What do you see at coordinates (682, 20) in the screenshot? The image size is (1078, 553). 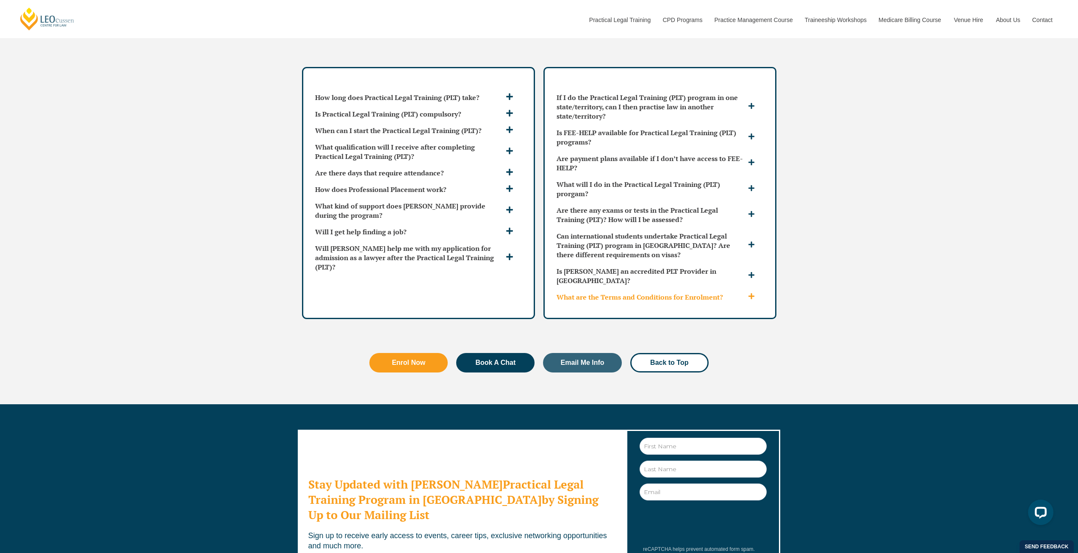 I see `a: CPD Programs` at bounding box center [682, 20].